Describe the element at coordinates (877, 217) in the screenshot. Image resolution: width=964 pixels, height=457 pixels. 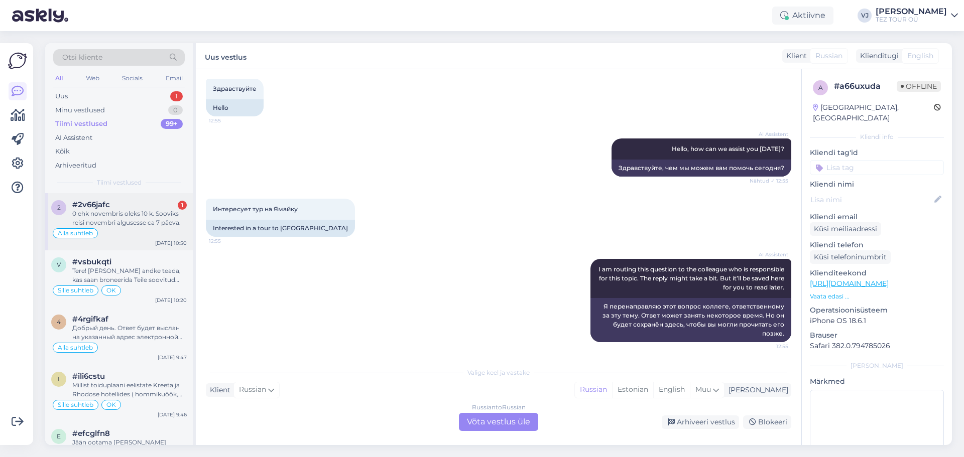
I see `p: Kliendi email` at that location.